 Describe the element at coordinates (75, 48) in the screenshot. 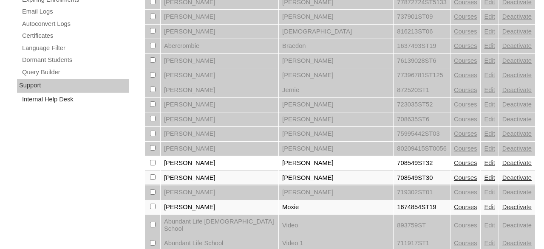

I see `a: Language Filter` at that location.